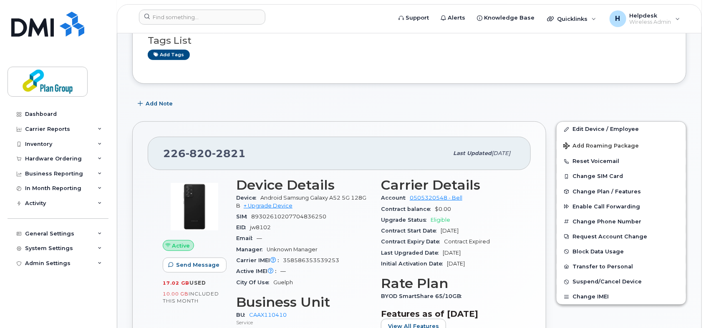 This screenshot has width=706, height=328. Describe the element at coordinates (198, 265) in the screenshot. I see `span: Send Message` at that location.